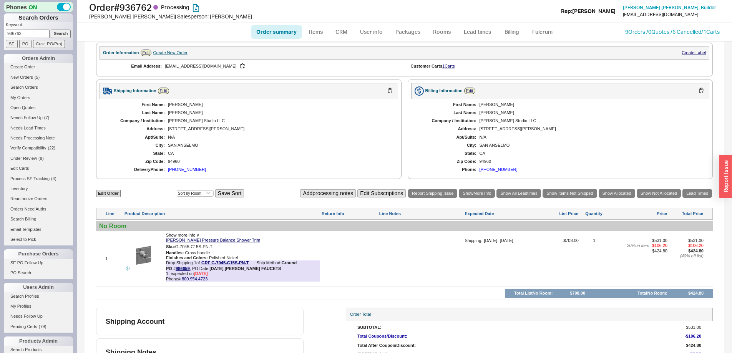  I want to click on div: Line Notes, so click(421, 214).